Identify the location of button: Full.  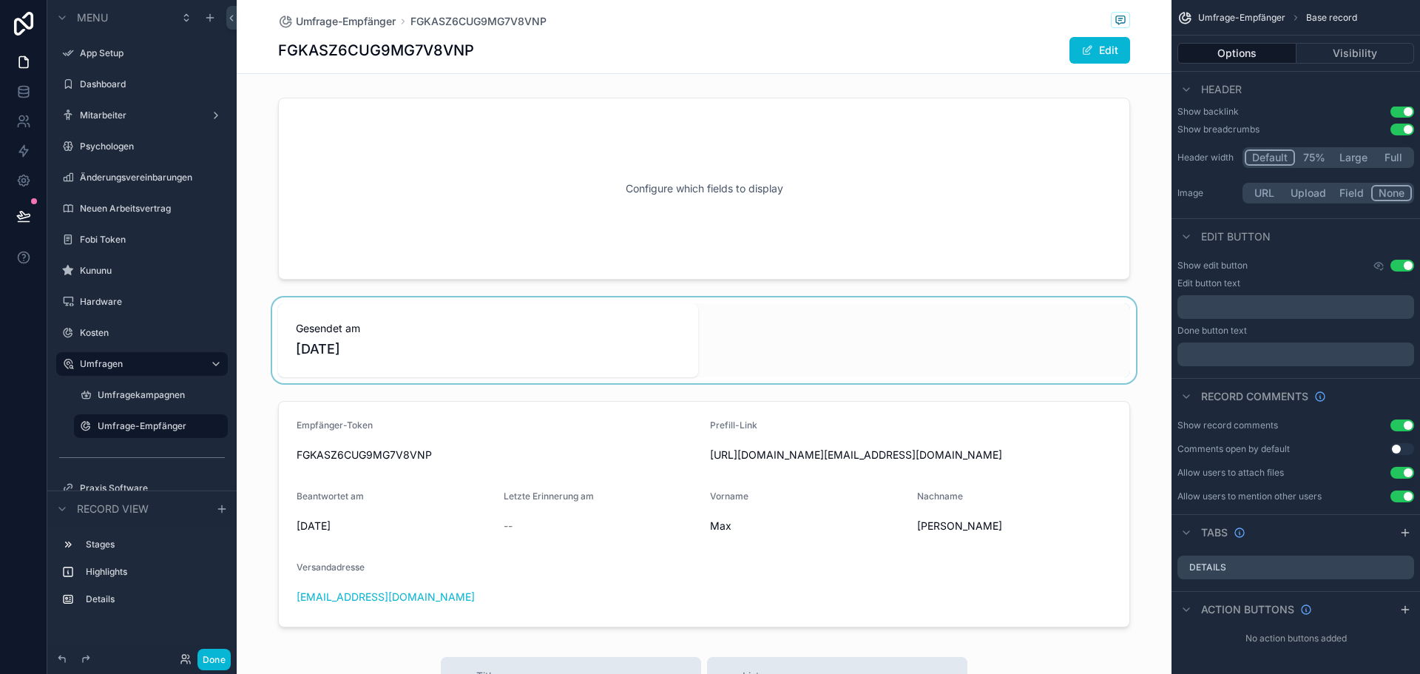
(1392, 157).